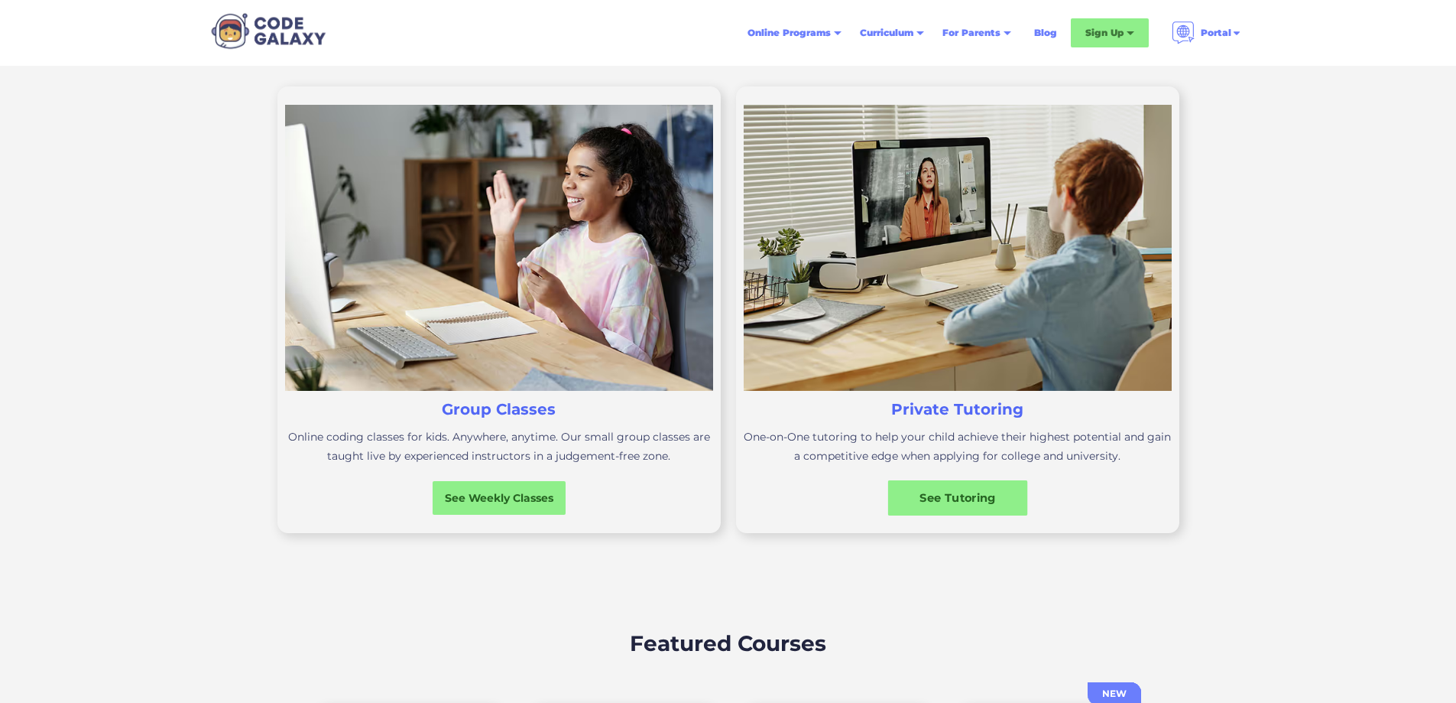 The image size is (1456, 703). What do you see at coordinates (499, 446) in the screenshot?
I see `p: Online coding classes for kids. Anywhere, anytime. Our small group classes are taught live by exp...` at bounding box center [499, 446].